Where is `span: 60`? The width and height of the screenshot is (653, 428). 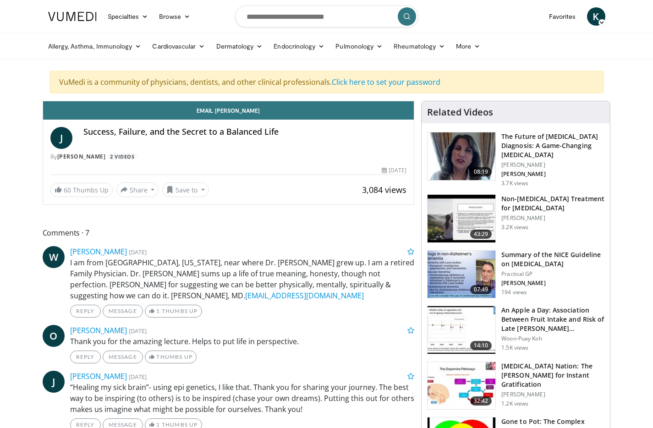 span: 60 is located at coordinates (67, 190).